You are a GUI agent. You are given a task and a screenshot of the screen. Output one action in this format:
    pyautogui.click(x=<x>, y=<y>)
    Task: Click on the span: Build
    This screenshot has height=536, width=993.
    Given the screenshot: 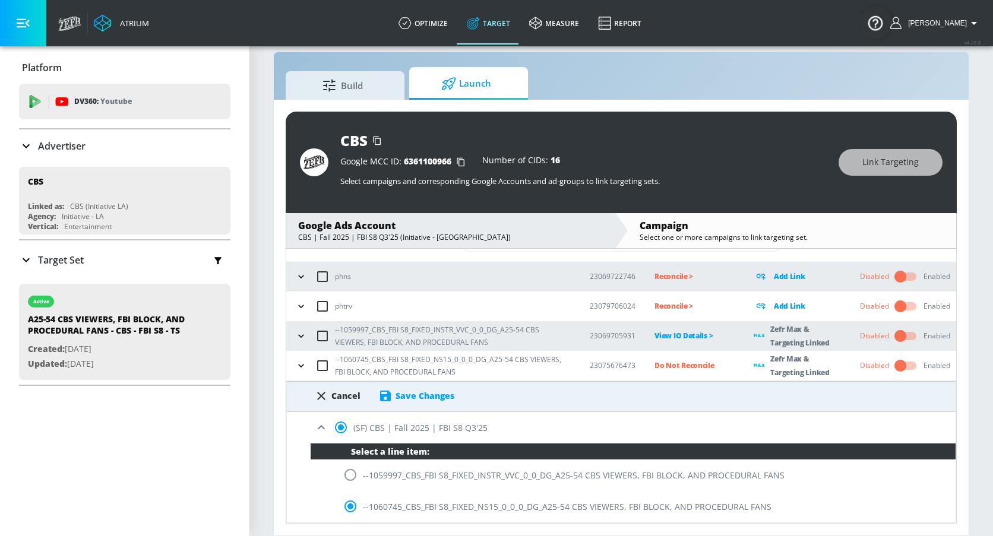 What is the action you would take?
    pyautogui.click(x=343, y=86)
    